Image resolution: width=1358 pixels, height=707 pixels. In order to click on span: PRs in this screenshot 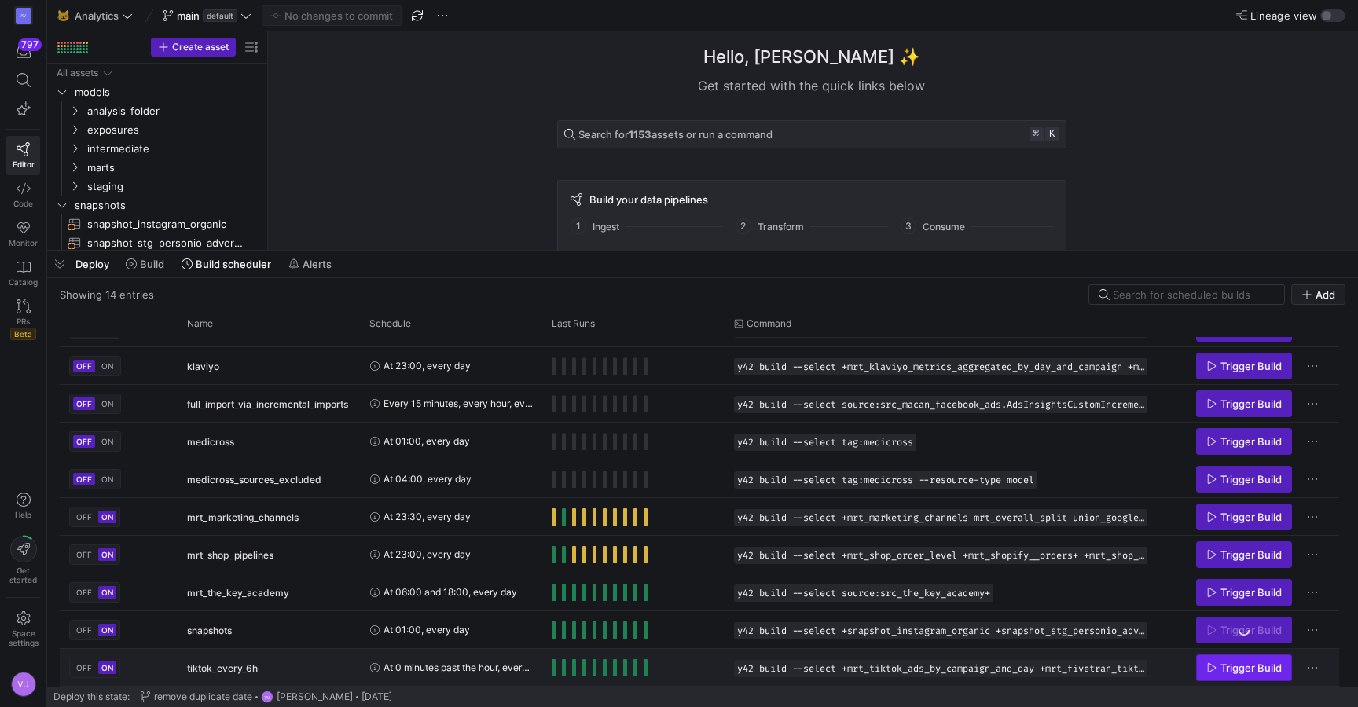, I will do `click(23, 321)`.